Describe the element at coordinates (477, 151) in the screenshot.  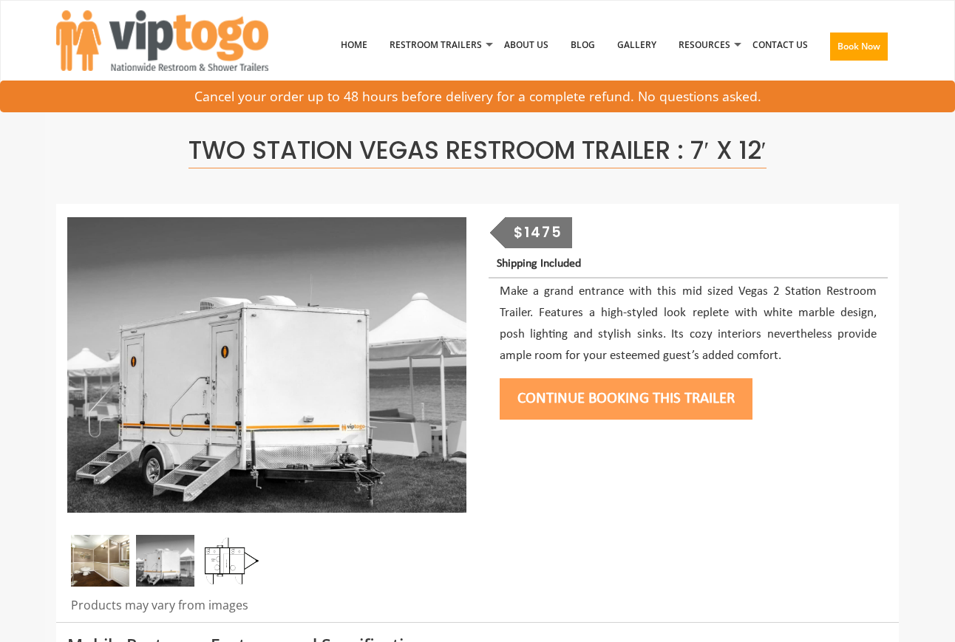
I see `span: Two Station Vegas Restroom Trailer : 7′ x 12′` at that location.